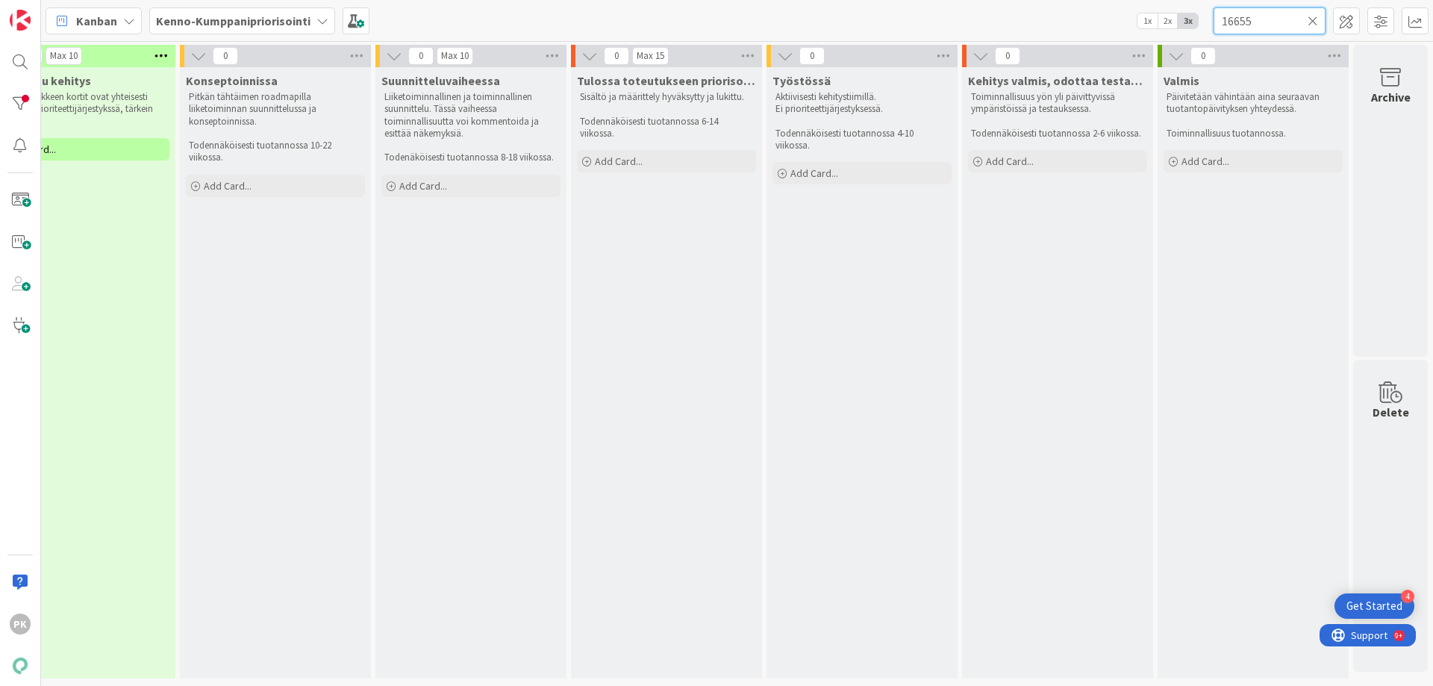 The width and height of the screenshot is (1433, 686). I want to click on span: 3x, so click(1187, 21).